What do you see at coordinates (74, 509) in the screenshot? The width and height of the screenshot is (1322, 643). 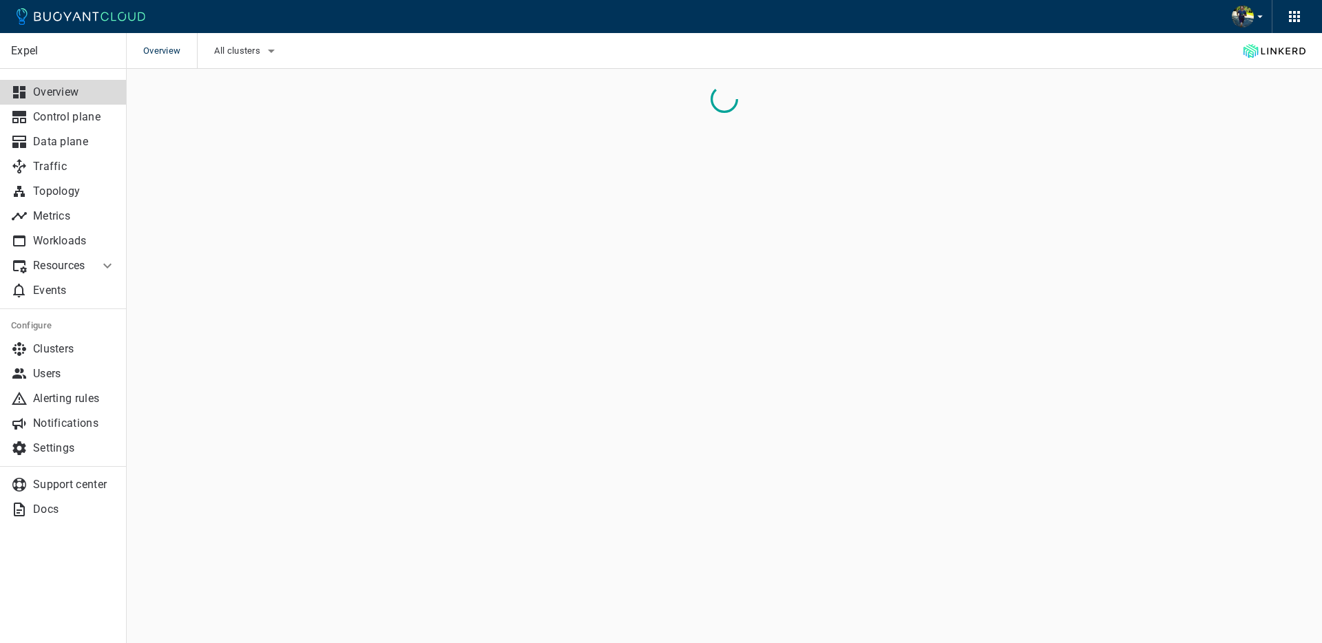 I see `p: Docs` at bounding box center [74, 509].